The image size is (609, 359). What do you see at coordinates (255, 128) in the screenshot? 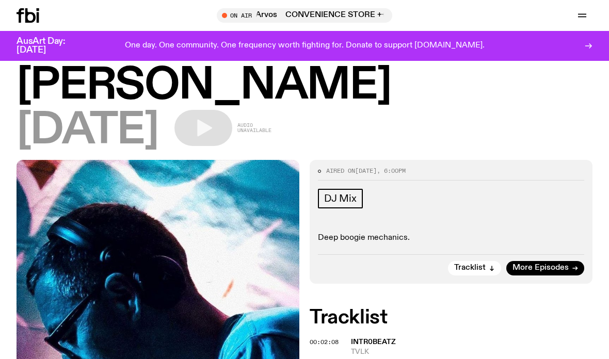
I see `span: Audio unavailable` at bounding box center [255, 128].